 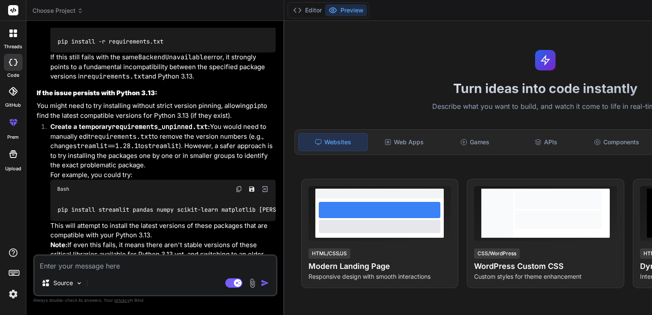 I want to click on img: copy, so click(x=239, y=189).